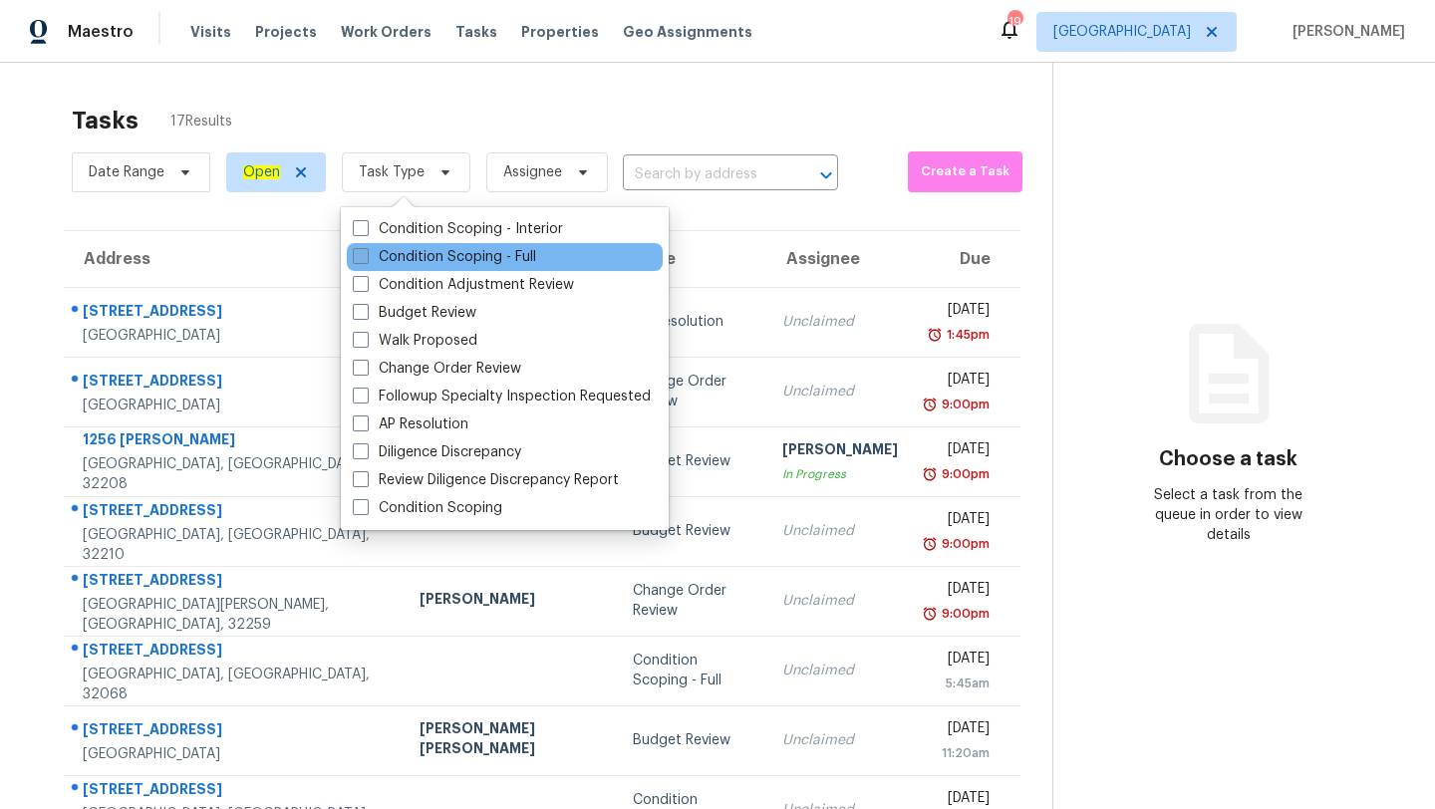 The width and height of the screenshot is (1435, 809). What do you see at coordinates (233, 259) in the screenshot?
I see `th: Address` at bounding box center [233, 259].